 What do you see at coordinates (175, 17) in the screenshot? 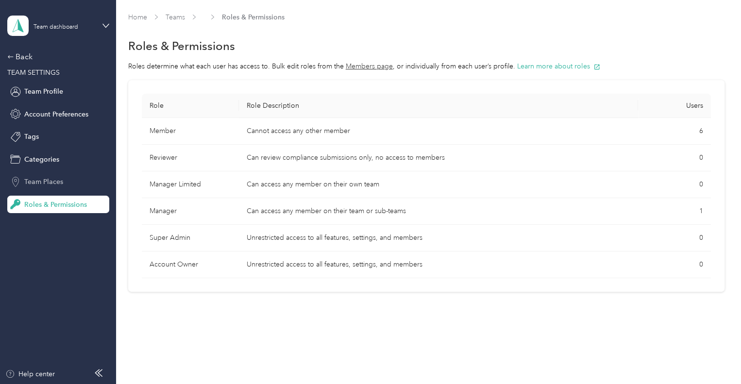
I see `a: Teams` at bounding box center [175, 17].